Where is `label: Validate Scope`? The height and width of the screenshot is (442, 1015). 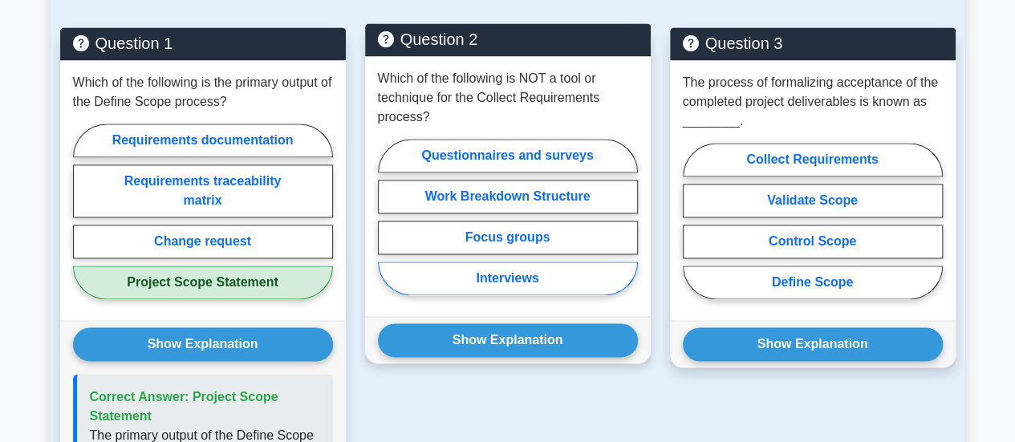 label: Validate Scope is located at coordinates (813, 201).